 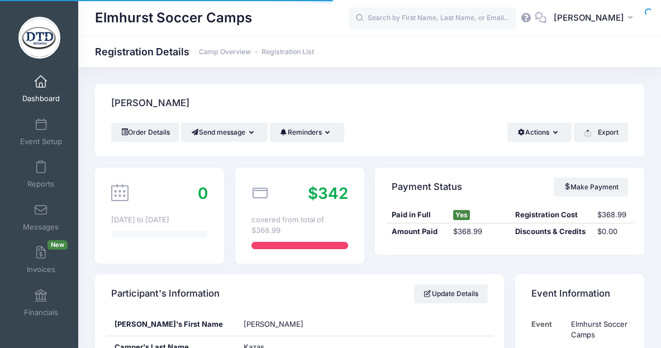 What do you see at coordinates (328, 193) in the screenshot?
I see `span: $342` at bounding box center [328, 193].